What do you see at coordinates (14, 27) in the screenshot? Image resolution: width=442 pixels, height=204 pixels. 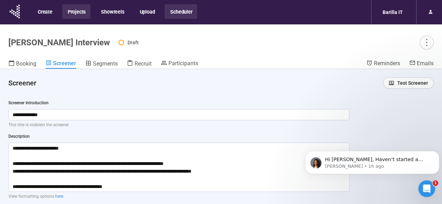 I see `img: Profile image for Nikki` at bounding box center [14, 27].